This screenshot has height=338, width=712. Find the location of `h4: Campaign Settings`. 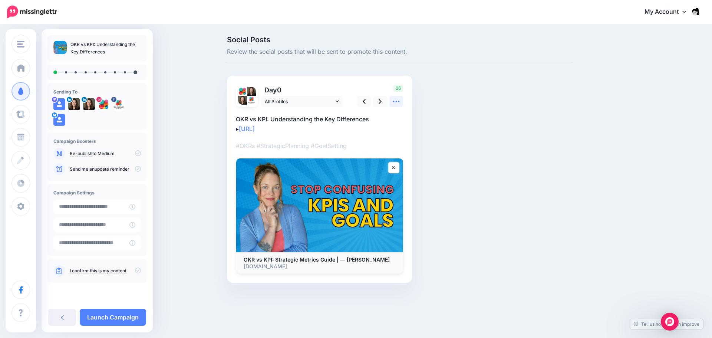

h4: Campaign Settings is located at coordinates (97, 192).